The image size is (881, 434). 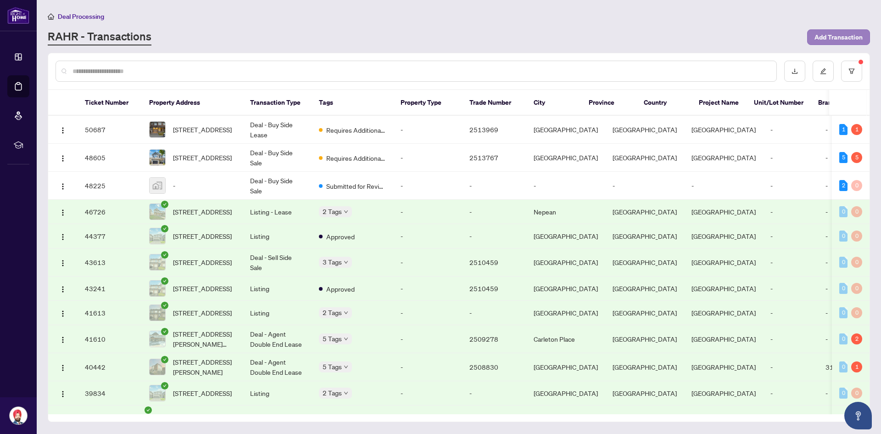 I want to click on button: Open asap, so click(x=858, y=415).